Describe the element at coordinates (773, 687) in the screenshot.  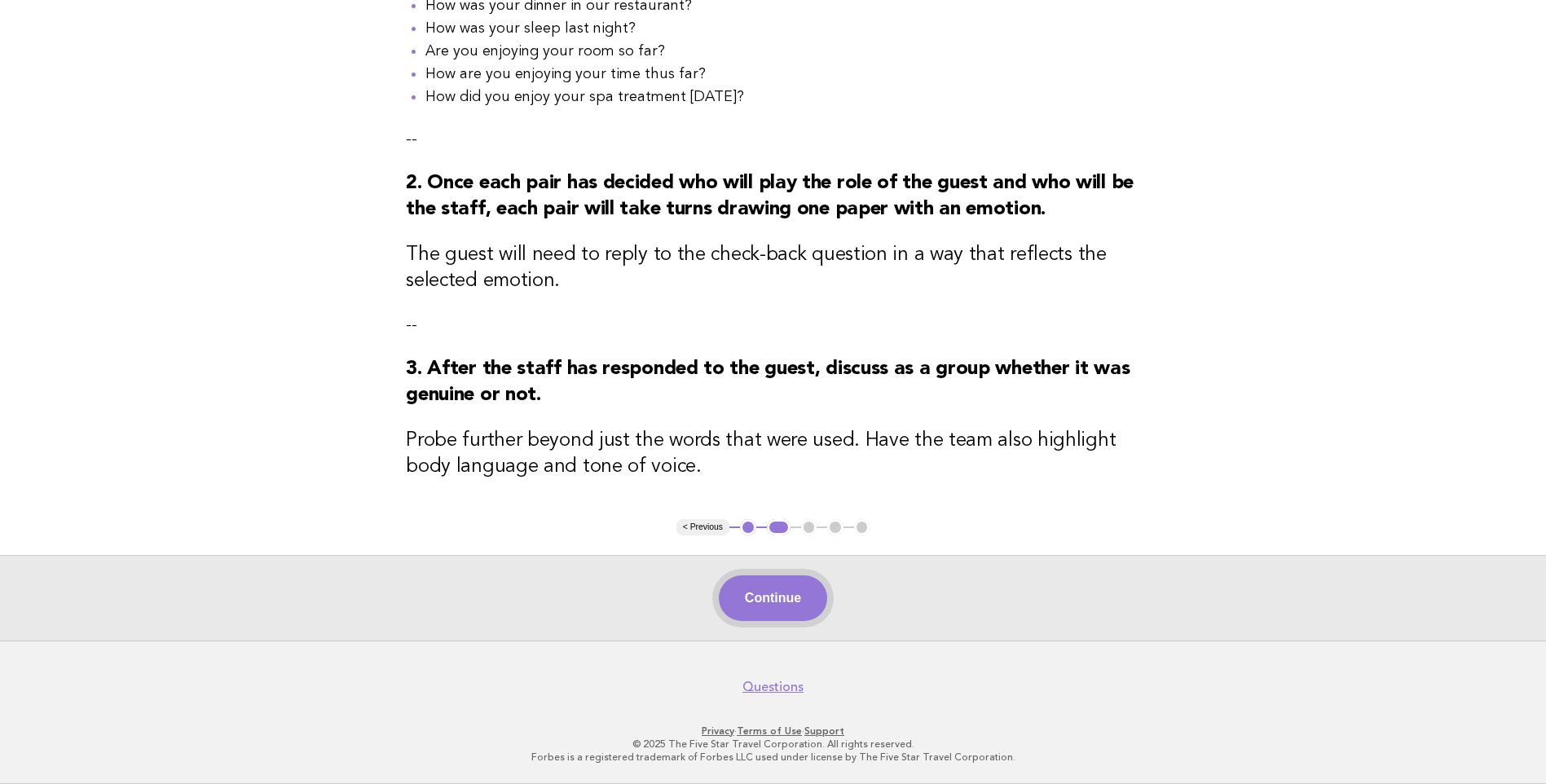
I see `a: Questions` at that location.